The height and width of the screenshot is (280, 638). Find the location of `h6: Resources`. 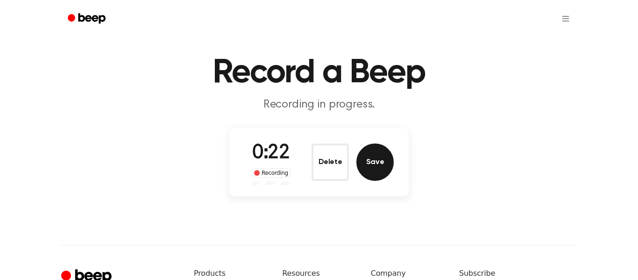

h6: Resources is located at coordinates (318, 273).